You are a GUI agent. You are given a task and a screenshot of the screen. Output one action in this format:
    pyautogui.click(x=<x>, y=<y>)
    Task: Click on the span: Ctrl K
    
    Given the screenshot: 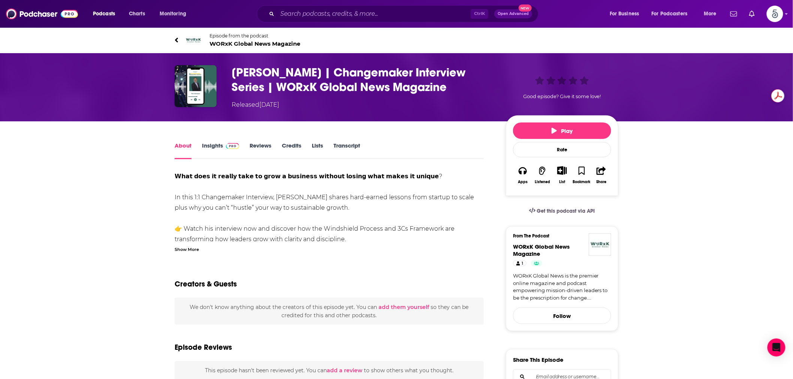 What is the action you would take?
    pyautogui.click(x=479, y=14)
    